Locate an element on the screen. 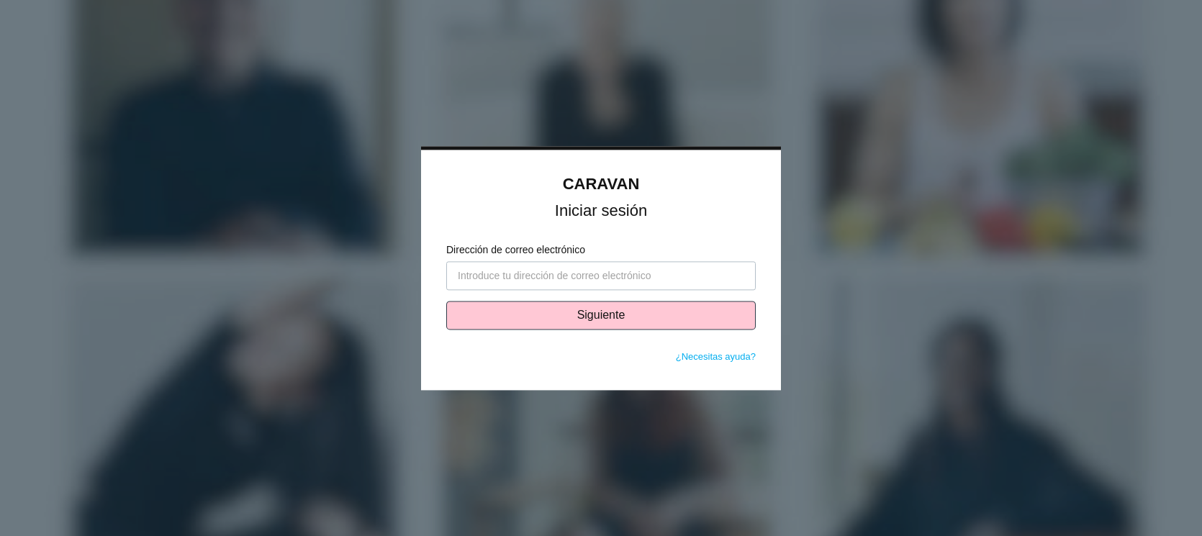 This screenshot has height=536, width=1202. input: Introduce tu dirección de correo electrónico is located at coordinates (601, 276).